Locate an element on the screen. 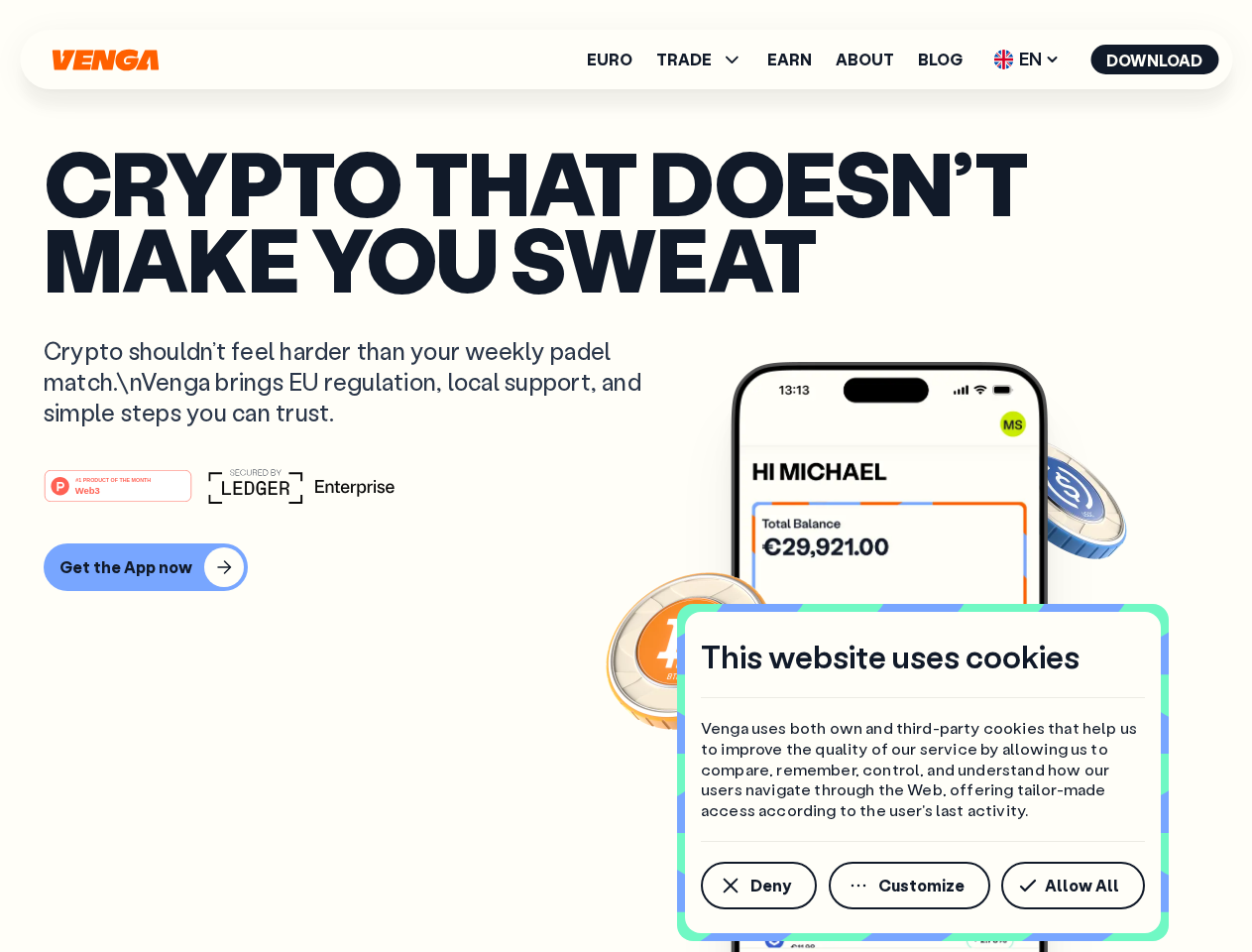 The width and height of the screenshot is (1252, 952). img: USDC coin is located at coordinates (1060, 497).